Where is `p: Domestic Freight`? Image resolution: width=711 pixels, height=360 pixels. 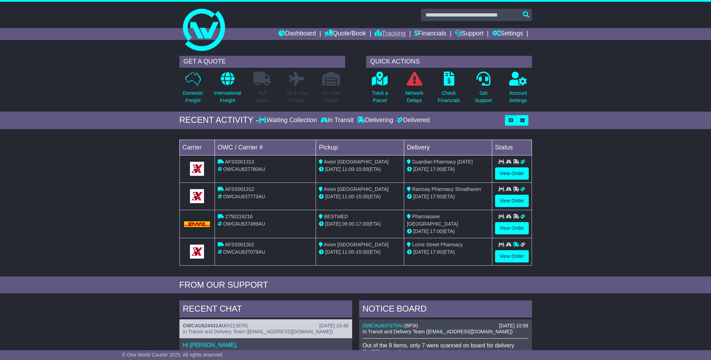 p: Domestic Freight is located at coordinates (193, 97).